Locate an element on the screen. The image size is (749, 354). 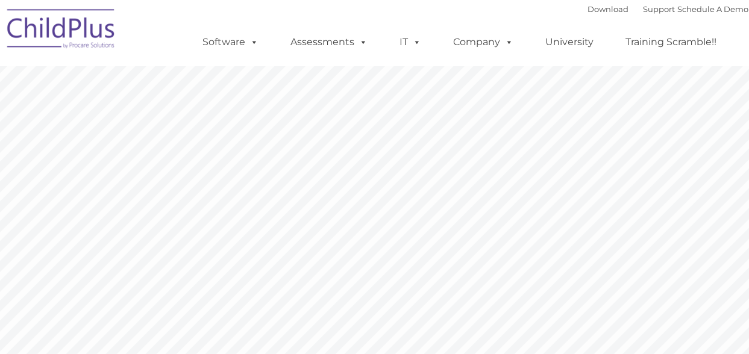
a: Schedule A Demo is located at coordinates (712, 9).